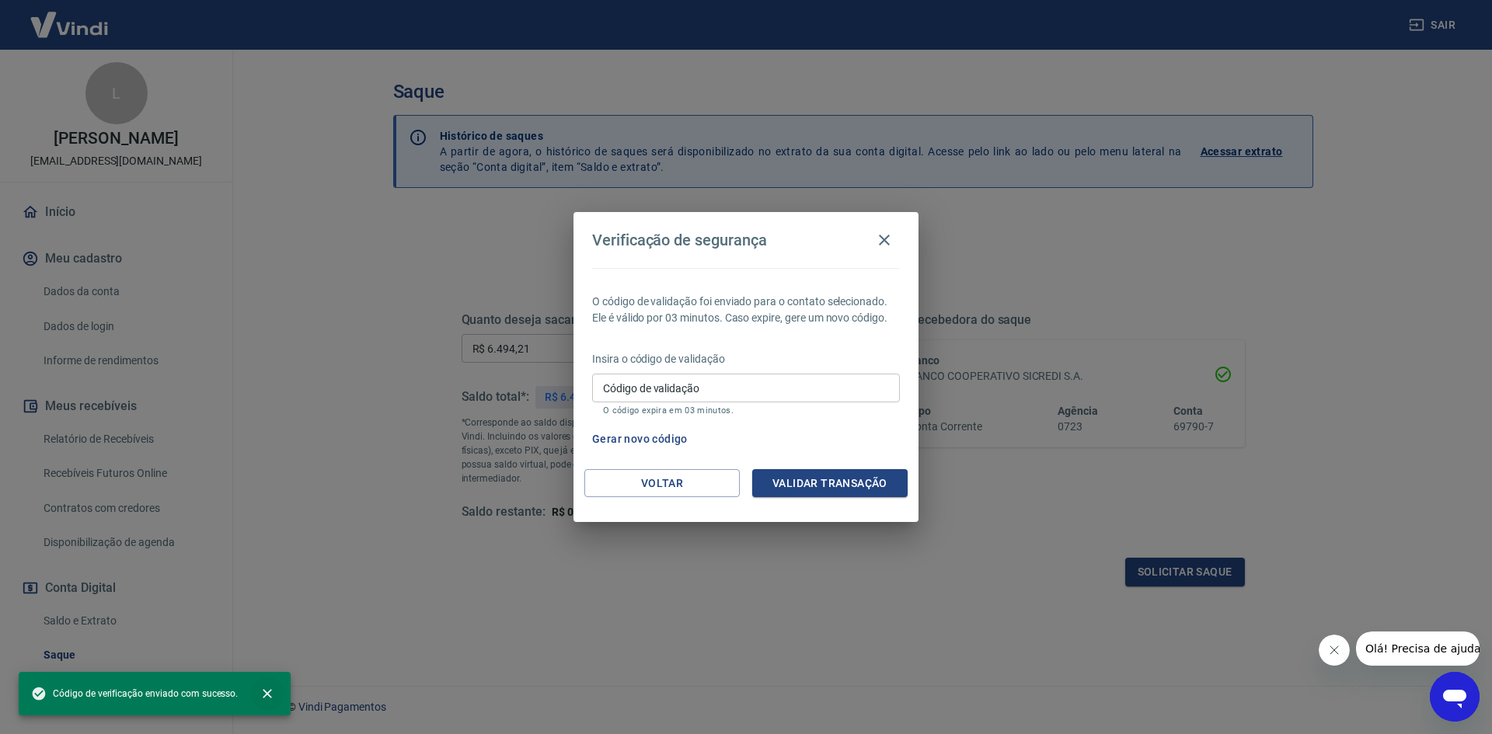 Image resolution: width=1492 pixels, height=734 pixels. What do you see at coordinates (746, 410) in the screenshot?
I see `p: O código expira em 03 minutos.` at bounding box center [746, 410].